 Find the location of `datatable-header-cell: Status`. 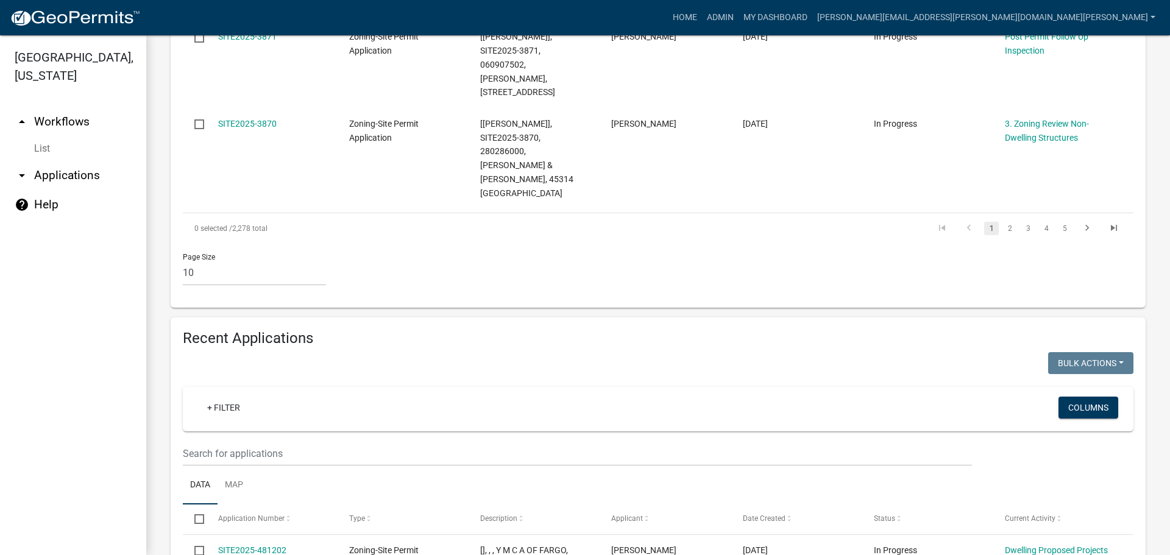

datatable-header-cell: Status is located at coordinates (928, 519).